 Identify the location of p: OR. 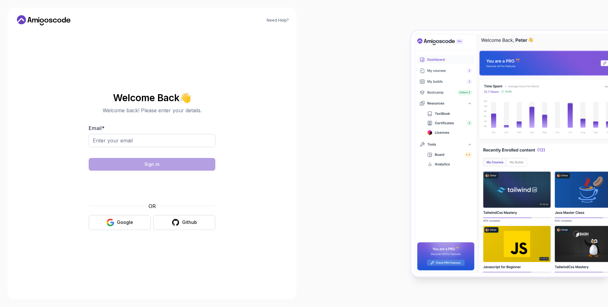
(152, 206).